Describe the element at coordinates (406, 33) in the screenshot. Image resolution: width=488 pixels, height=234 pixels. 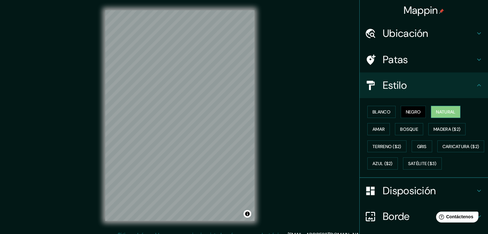
I see `font: Ubicación` at that location.